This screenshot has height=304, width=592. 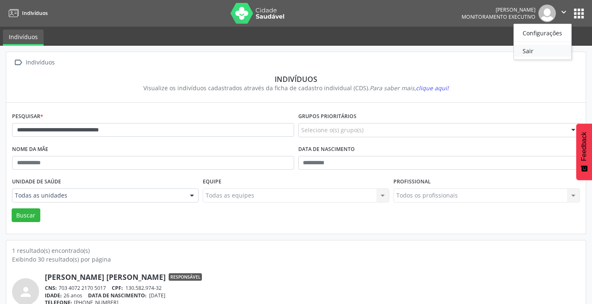 I want to click on label: Nome da mãe, so click(x=30, y=149).